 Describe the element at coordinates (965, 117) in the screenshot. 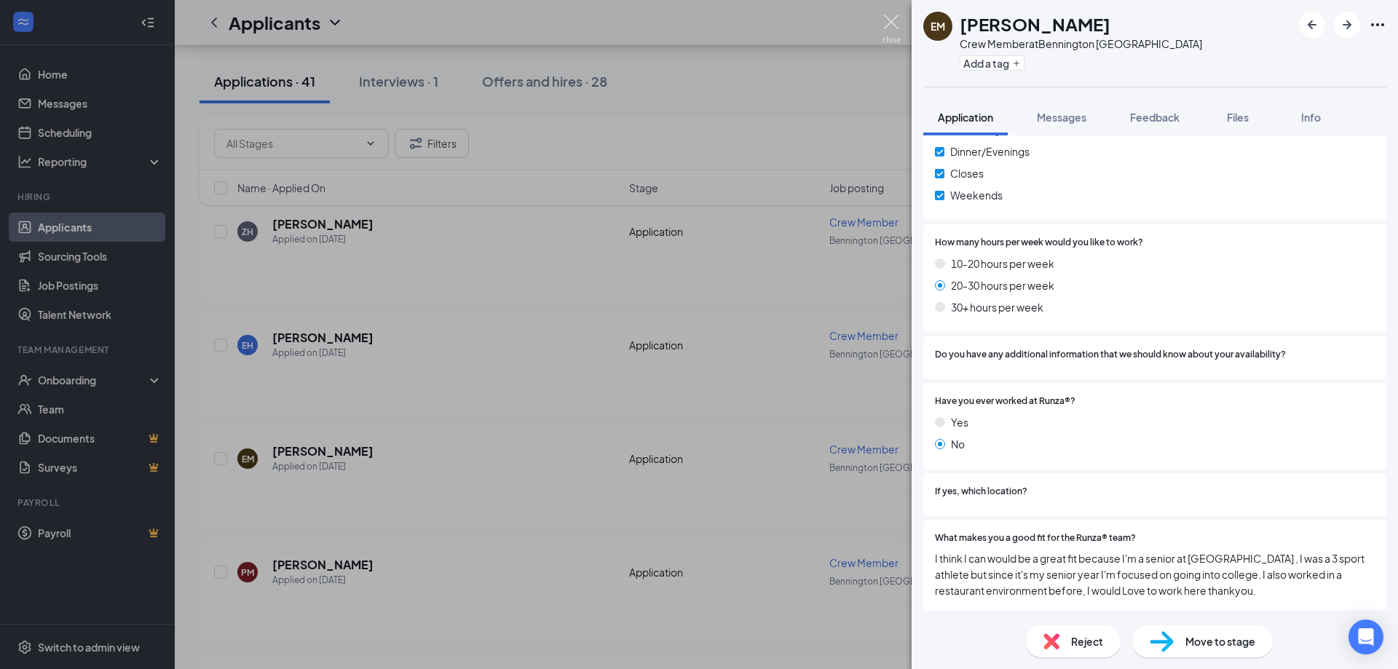

I see `span: Application` at that location.